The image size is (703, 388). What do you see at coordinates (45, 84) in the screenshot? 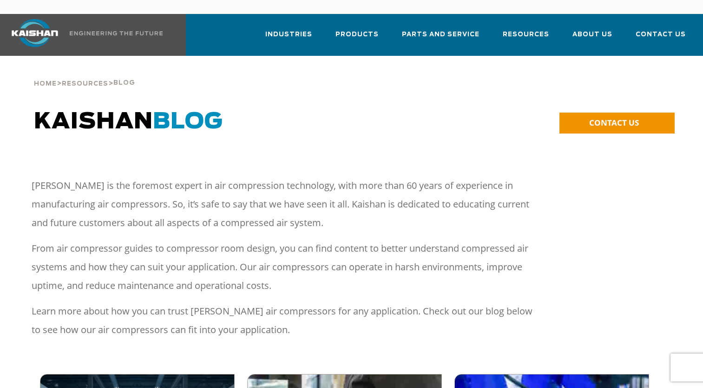
I see `span: Home` at bounding box center [45, 84].